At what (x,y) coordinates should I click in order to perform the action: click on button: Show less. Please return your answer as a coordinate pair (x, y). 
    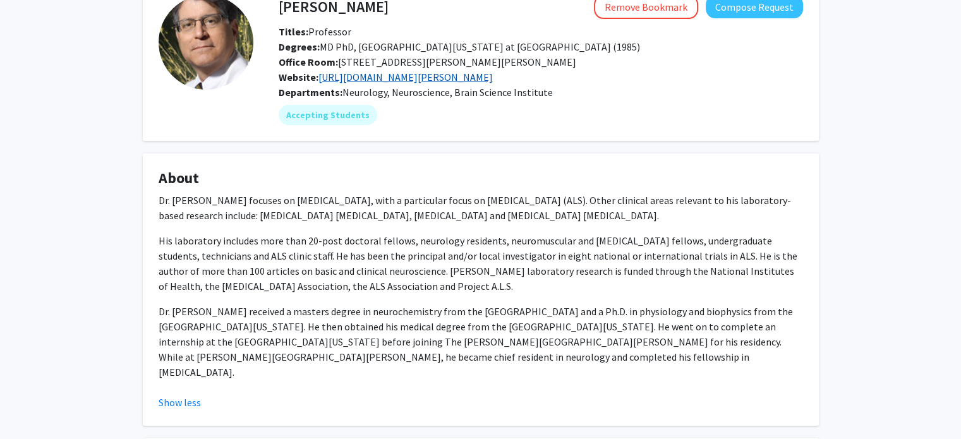
    Looking at the image, I should click on (179, 402).